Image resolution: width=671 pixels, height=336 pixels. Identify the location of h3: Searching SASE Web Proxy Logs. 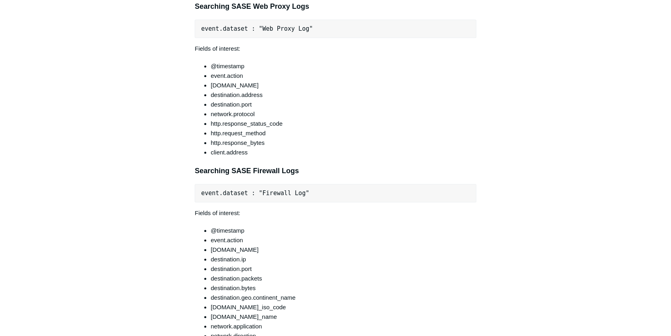
(336, 6).